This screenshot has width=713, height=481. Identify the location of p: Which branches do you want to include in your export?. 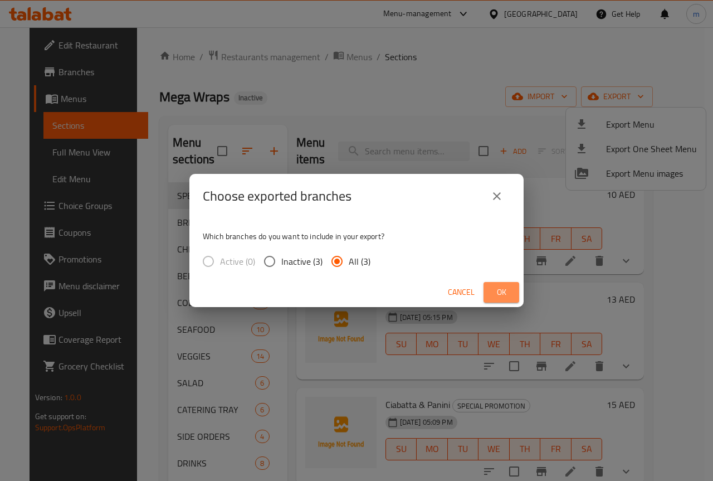
(357, 236).